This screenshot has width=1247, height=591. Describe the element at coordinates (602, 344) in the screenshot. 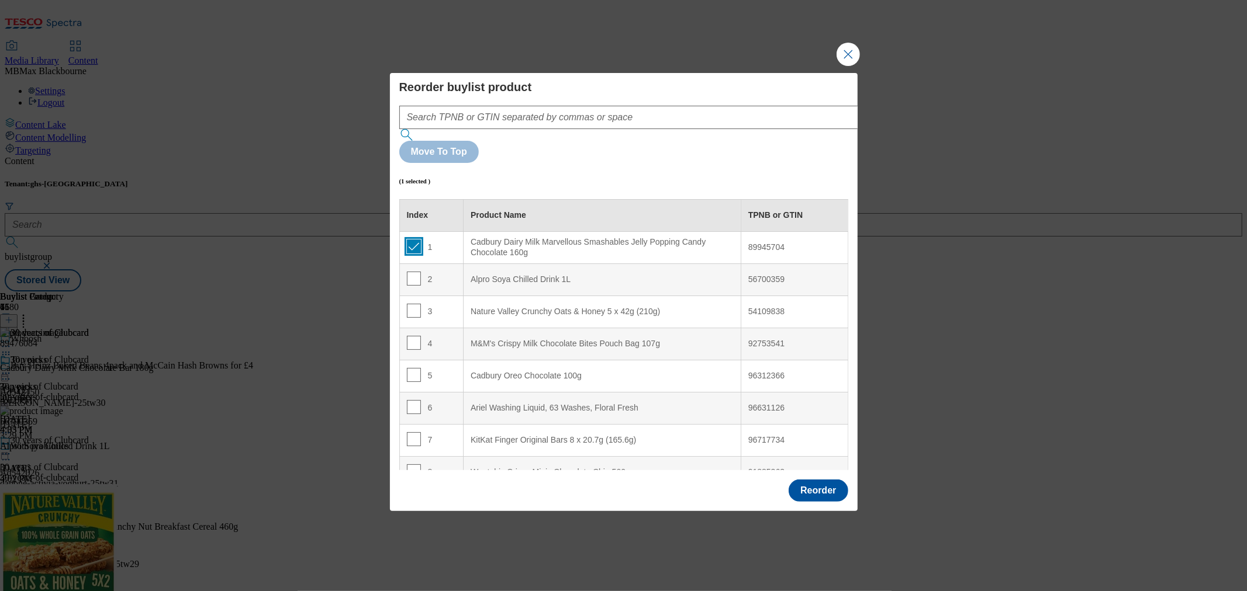

I see `div: M&M's Crispy Milk Chocolate Bites Pouch Bag 107g` at that location.